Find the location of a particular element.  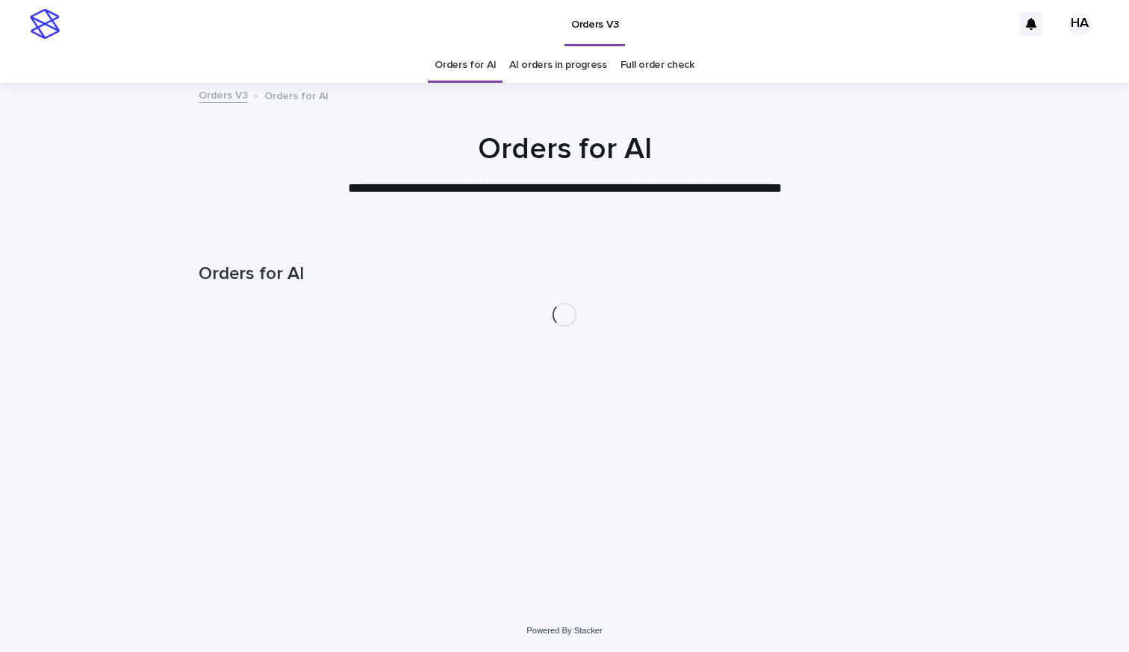

div: HA is located at coordinates (1079, 24).